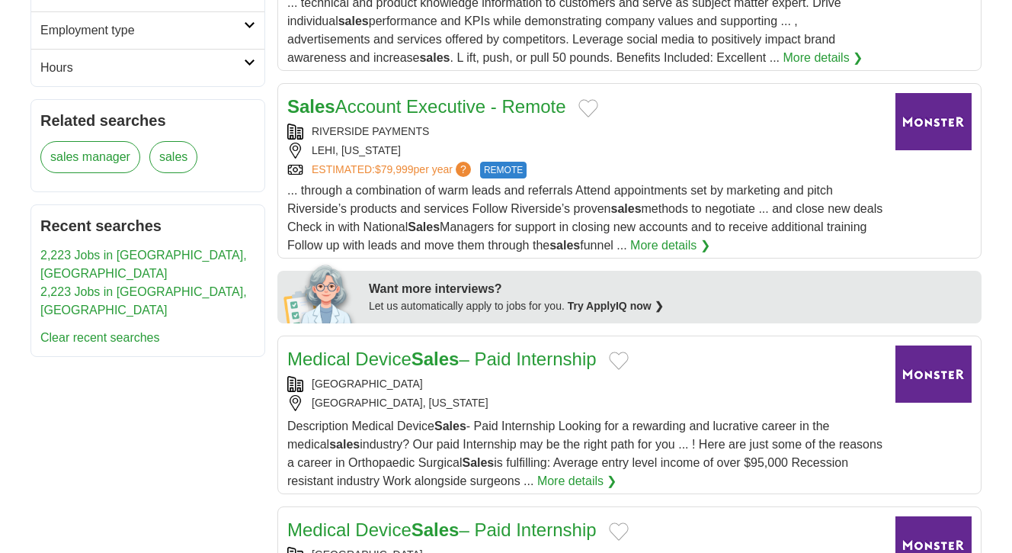 The width and height of the screenshot is (1012, 553). Describe the element at coordinates (90, 157) in the screenshot. I see `a: sales manager` at that location.